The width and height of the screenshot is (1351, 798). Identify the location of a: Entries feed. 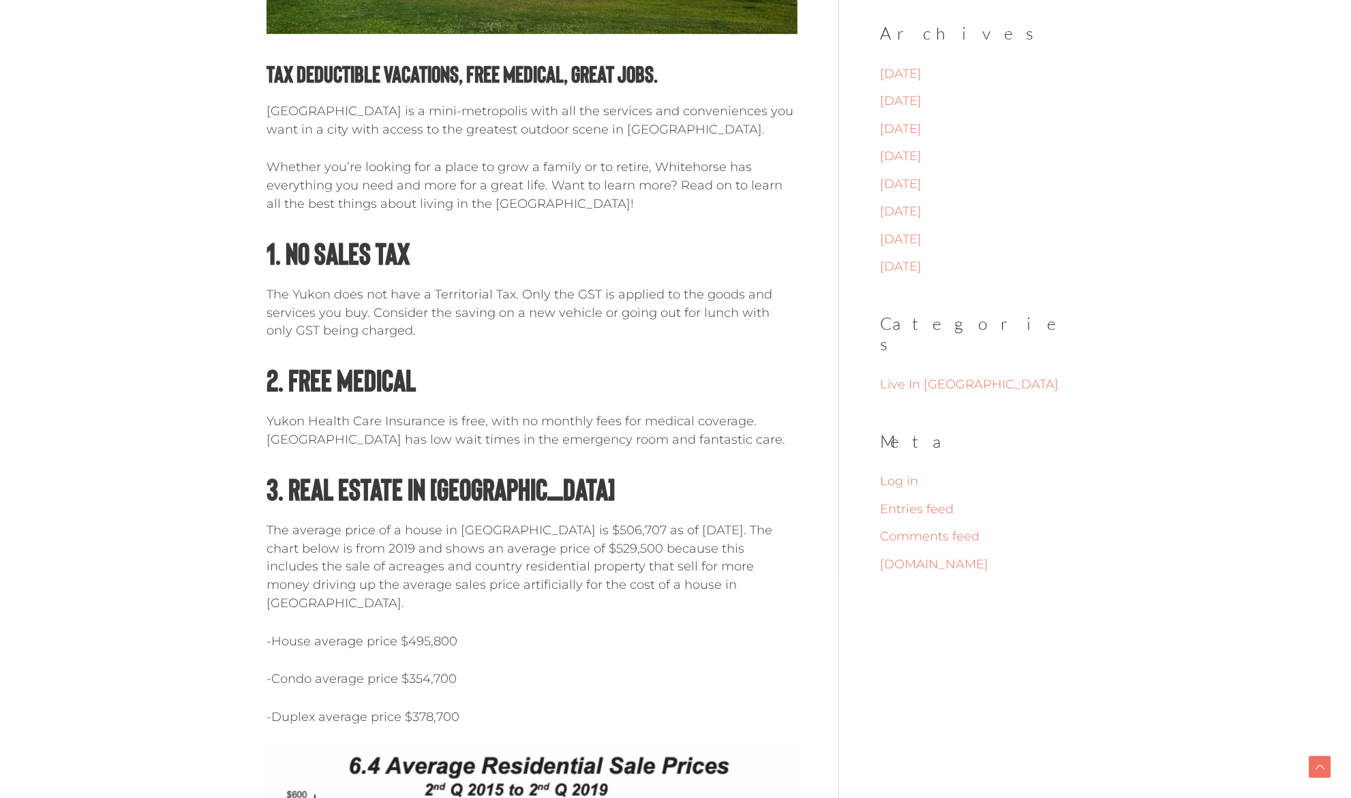
(917, 509).